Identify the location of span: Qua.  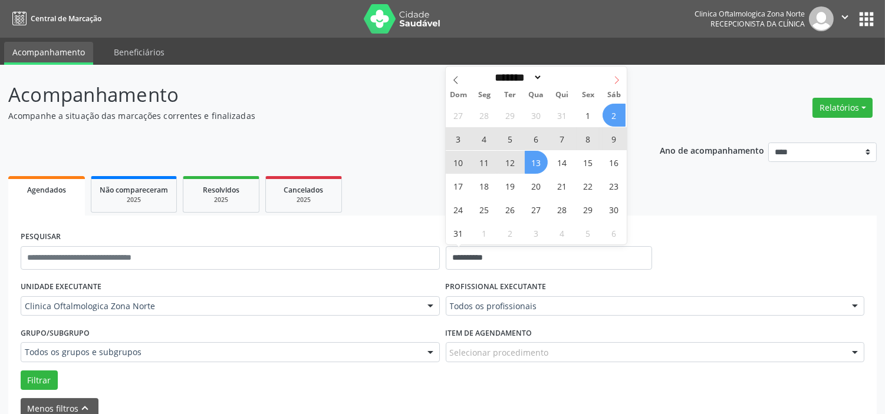
(536, 95).